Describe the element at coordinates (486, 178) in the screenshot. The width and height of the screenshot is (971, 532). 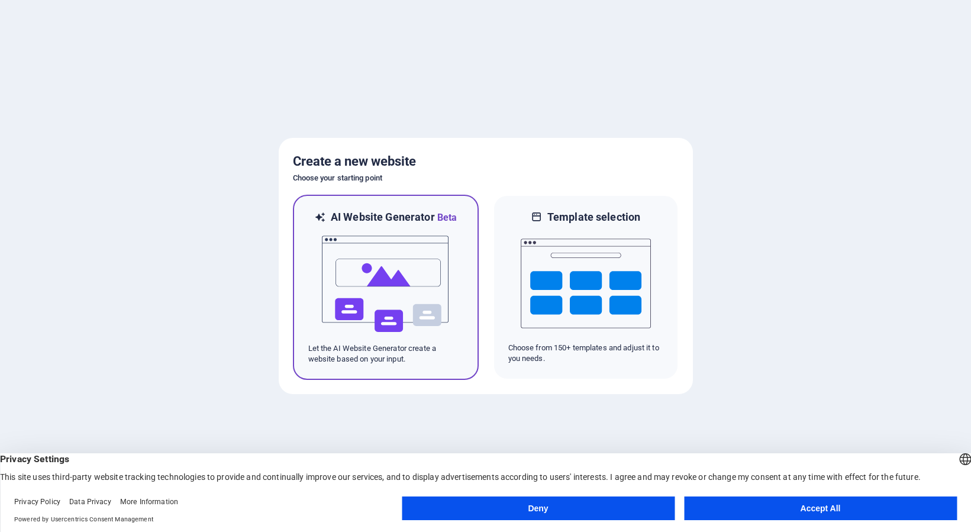
I see `h6: Choose your starting point` at that location.